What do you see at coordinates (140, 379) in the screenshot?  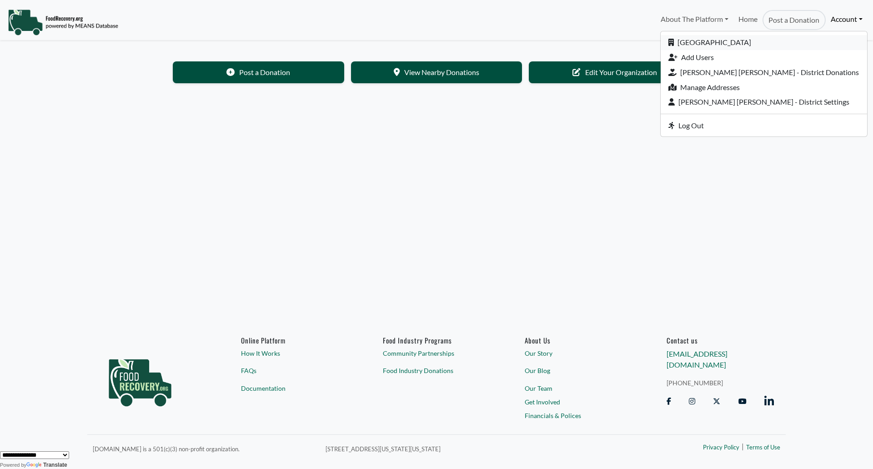 I see `img: food_recovery_green_logo-76242d7a27de7ed26b67be613a865d9c9037ba317089b267e0515145e5e51427.png` at bounding box center [140, 379].